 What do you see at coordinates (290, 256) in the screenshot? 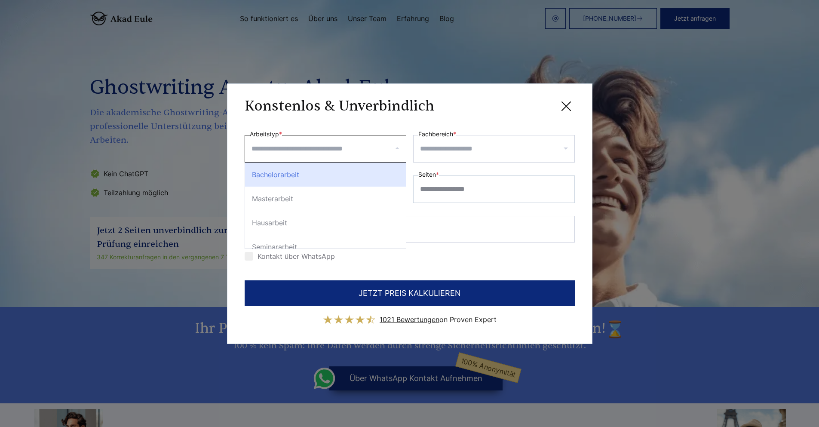
I see `label: Kontakt über WhatsApp` at bounding box center [290, 256].